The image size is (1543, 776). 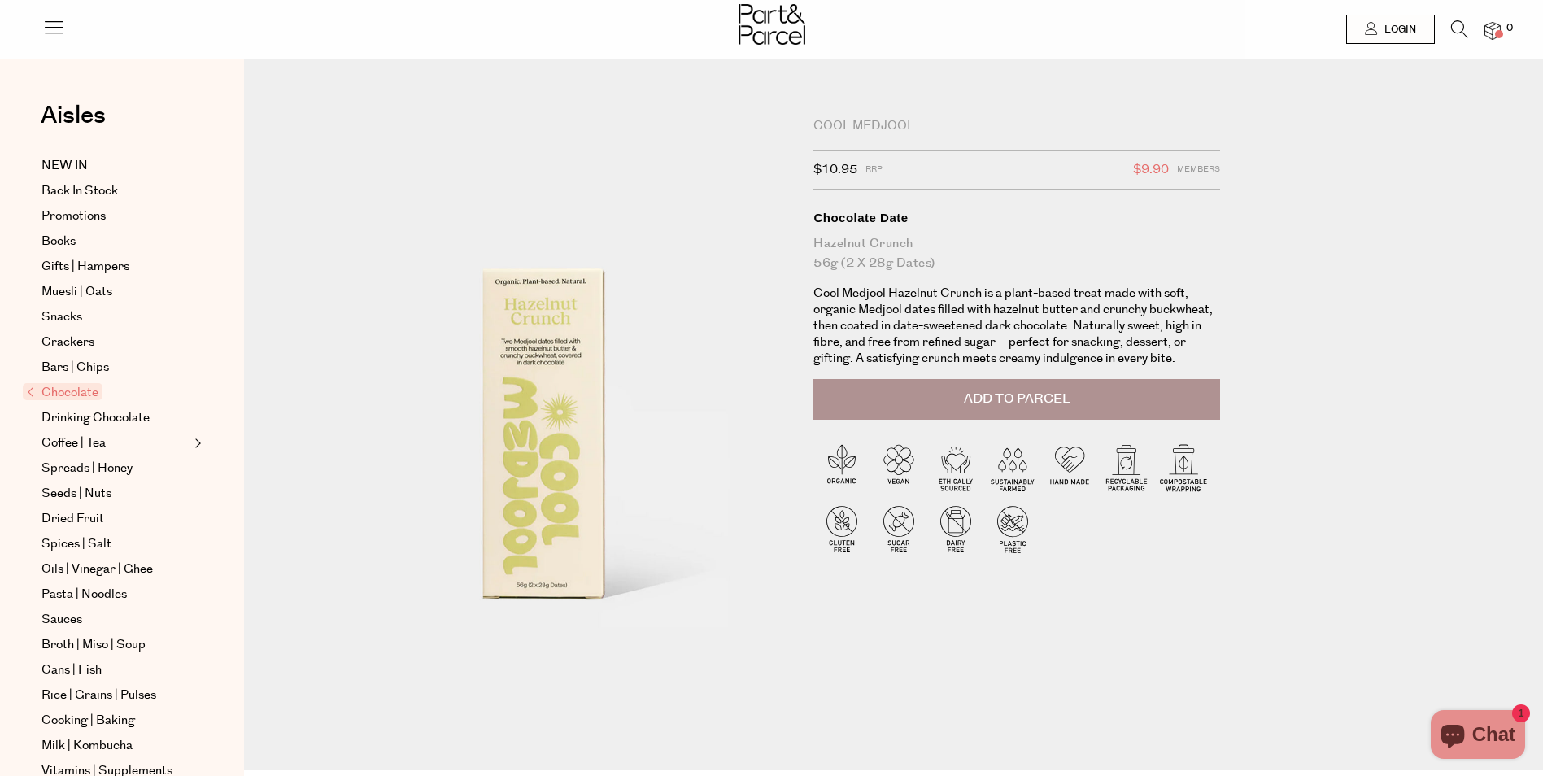 What do you see at coordinates (1017, 218) in the screenshot?
I see `div: Chocolate Date` at bounding box center [1017, 218].